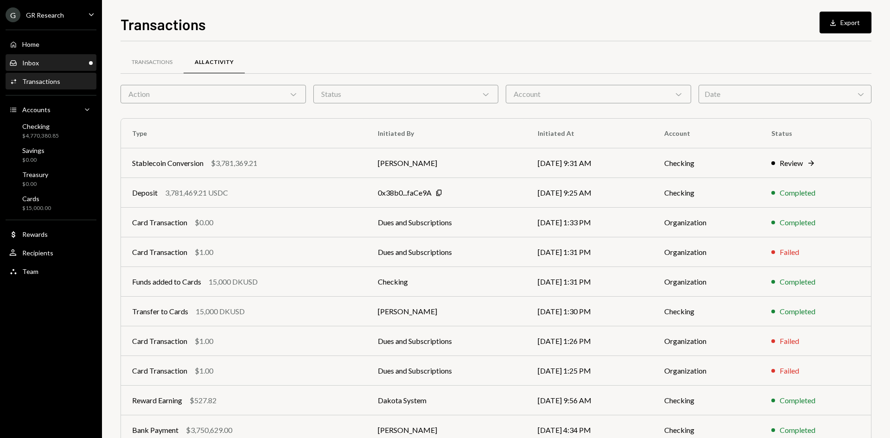 This screenshot has height=438, width=890. Describe the element at coordinates (38, 253) in the screenshot. I see `div: Recipients` at that location.